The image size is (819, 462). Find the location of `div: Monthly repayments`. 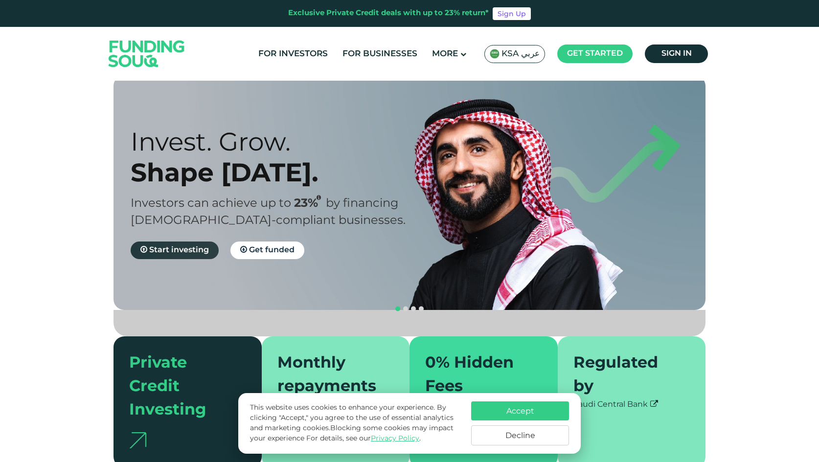

div: Monthly repayments is located at coordinates (330, 376).